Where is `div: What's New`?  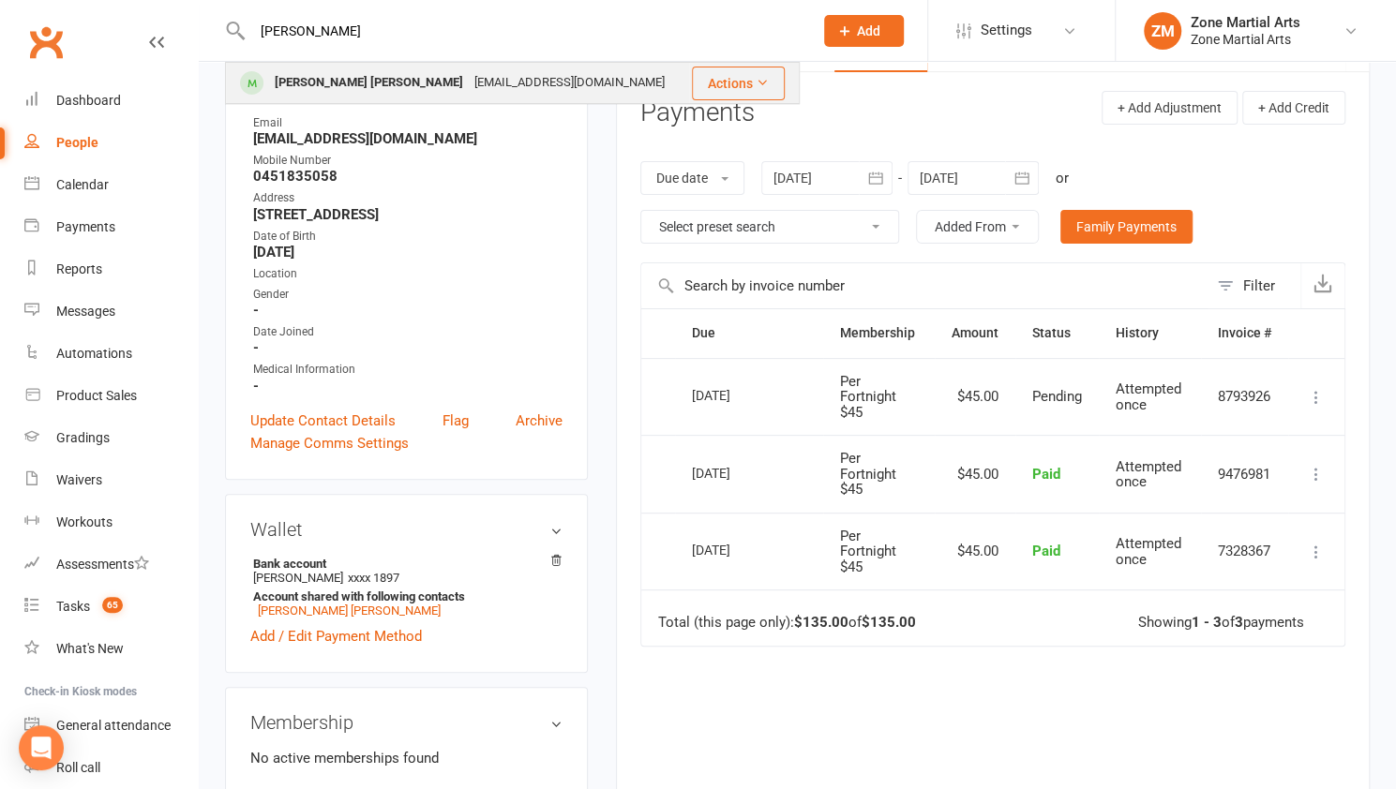
div: What's New is located at coordinates (90, 649).